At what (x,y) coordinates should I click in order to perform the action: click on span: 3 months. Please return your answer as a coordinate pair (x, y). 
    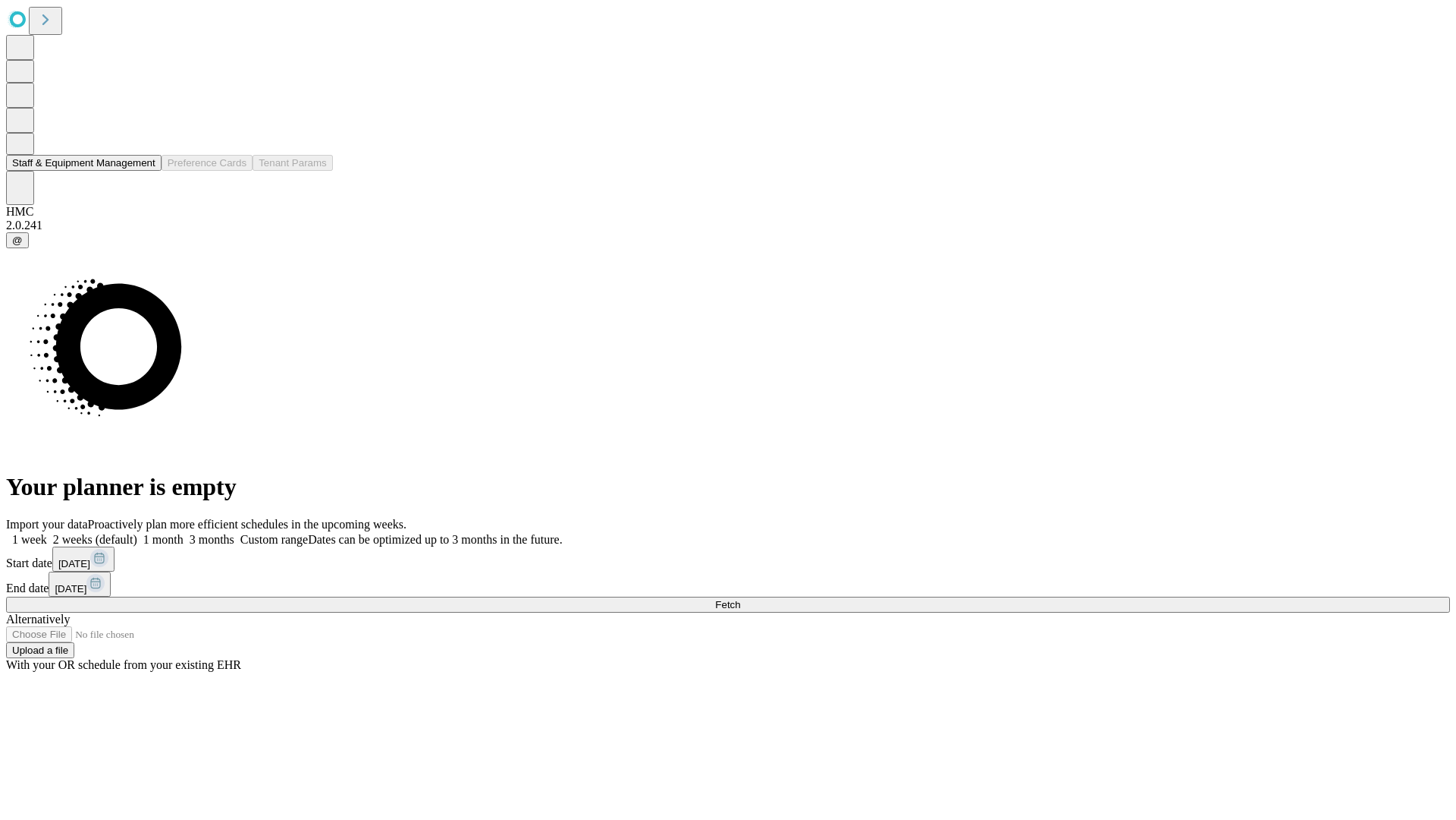
    Looking at the image, I should click on (211, 539).